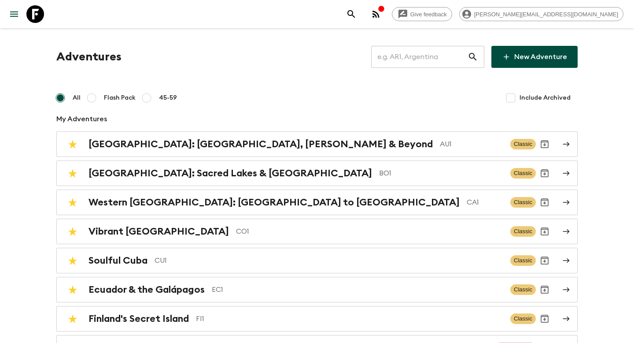  I want to click on p: BO1, so click(441, 173).